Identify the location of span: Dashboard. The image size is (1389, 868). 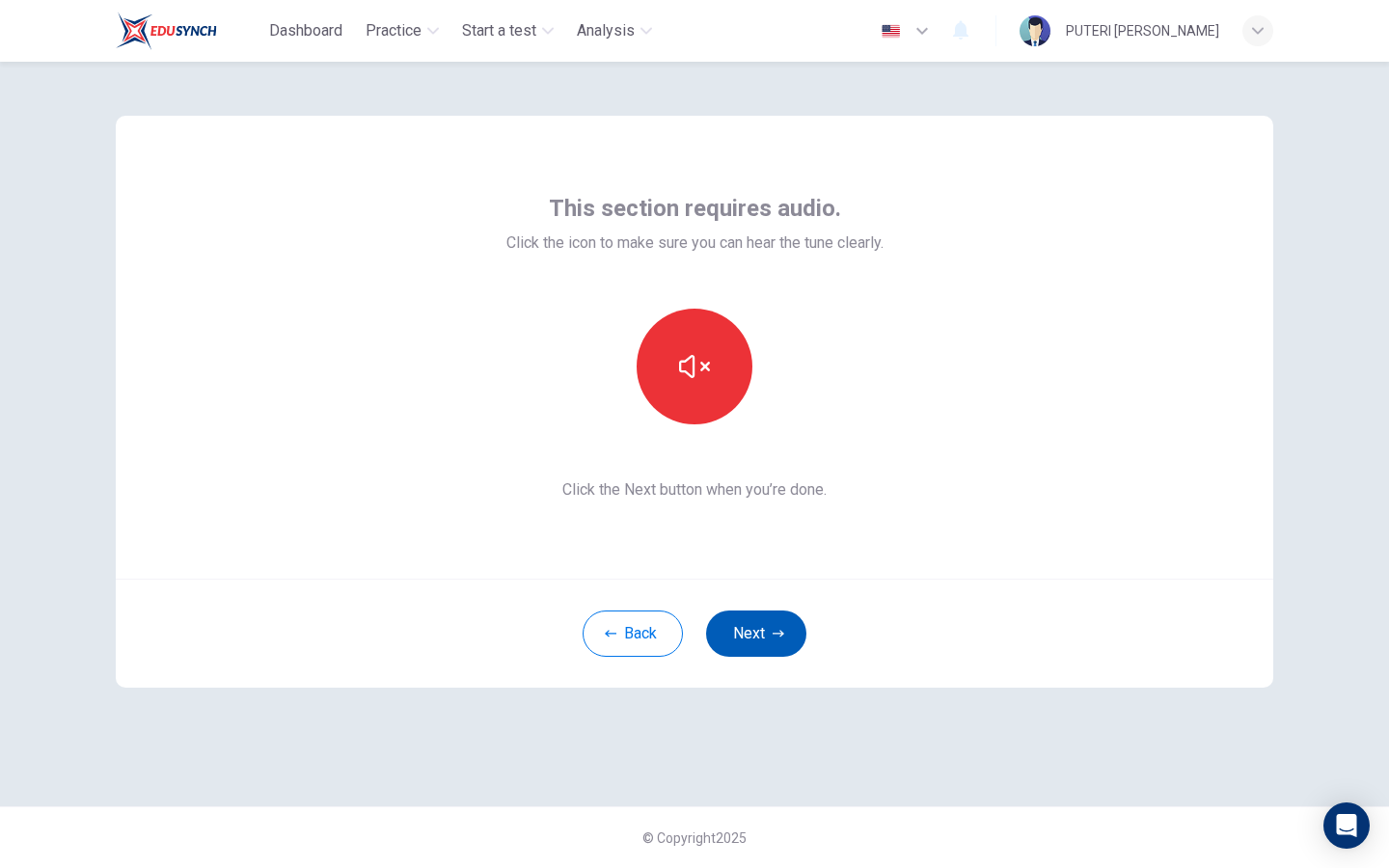
(305, 31).